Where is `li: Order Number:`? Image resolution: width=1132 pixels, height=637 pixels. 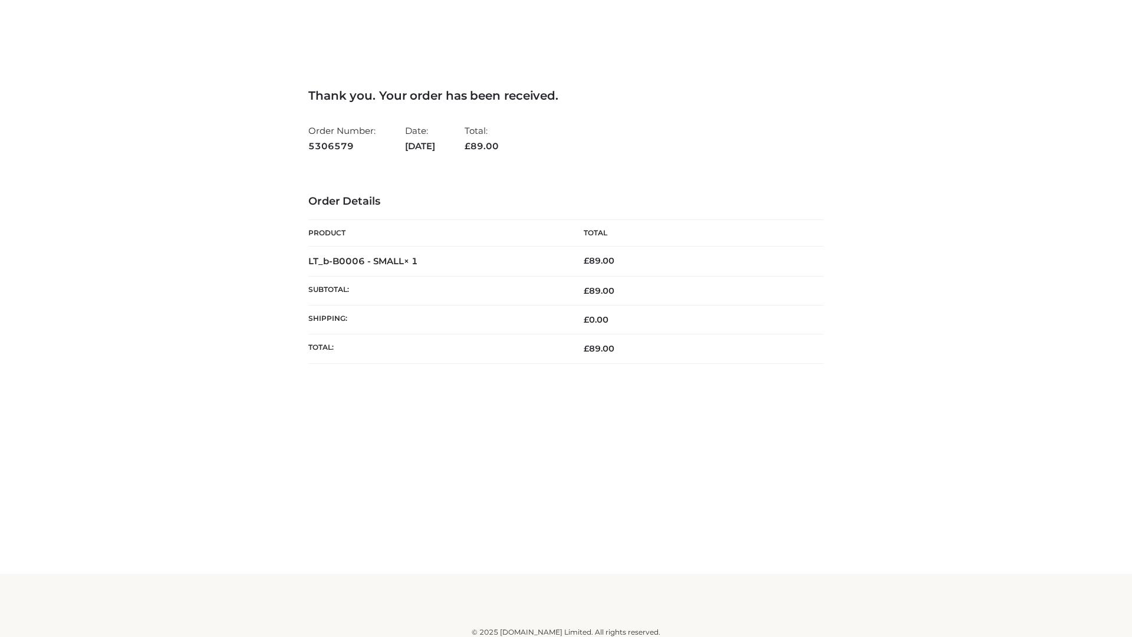 li: Order Number: is located at coordinates (342, 138).